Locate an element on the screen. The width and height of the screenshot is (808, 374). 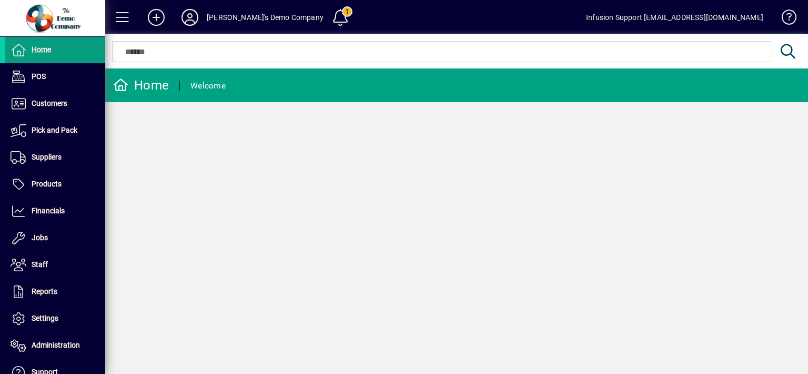
div: Welcome is located at coordinates (208, 86).